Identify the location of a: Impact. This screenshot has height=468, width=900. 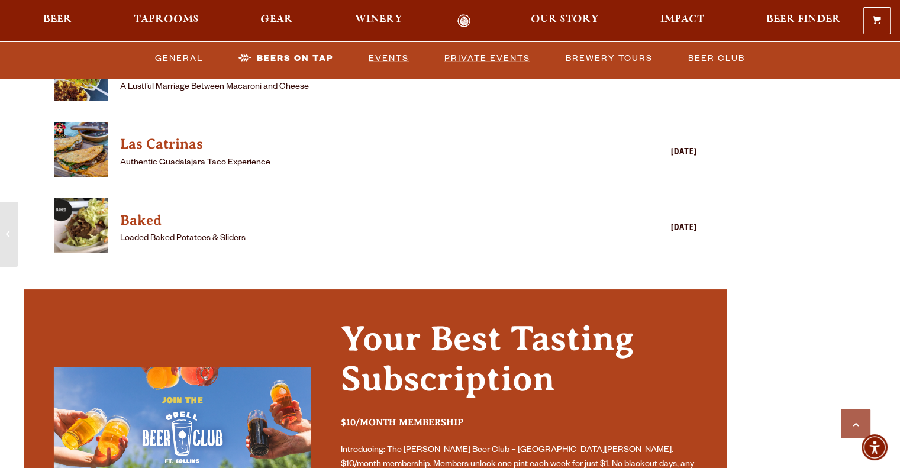
(682, 21).